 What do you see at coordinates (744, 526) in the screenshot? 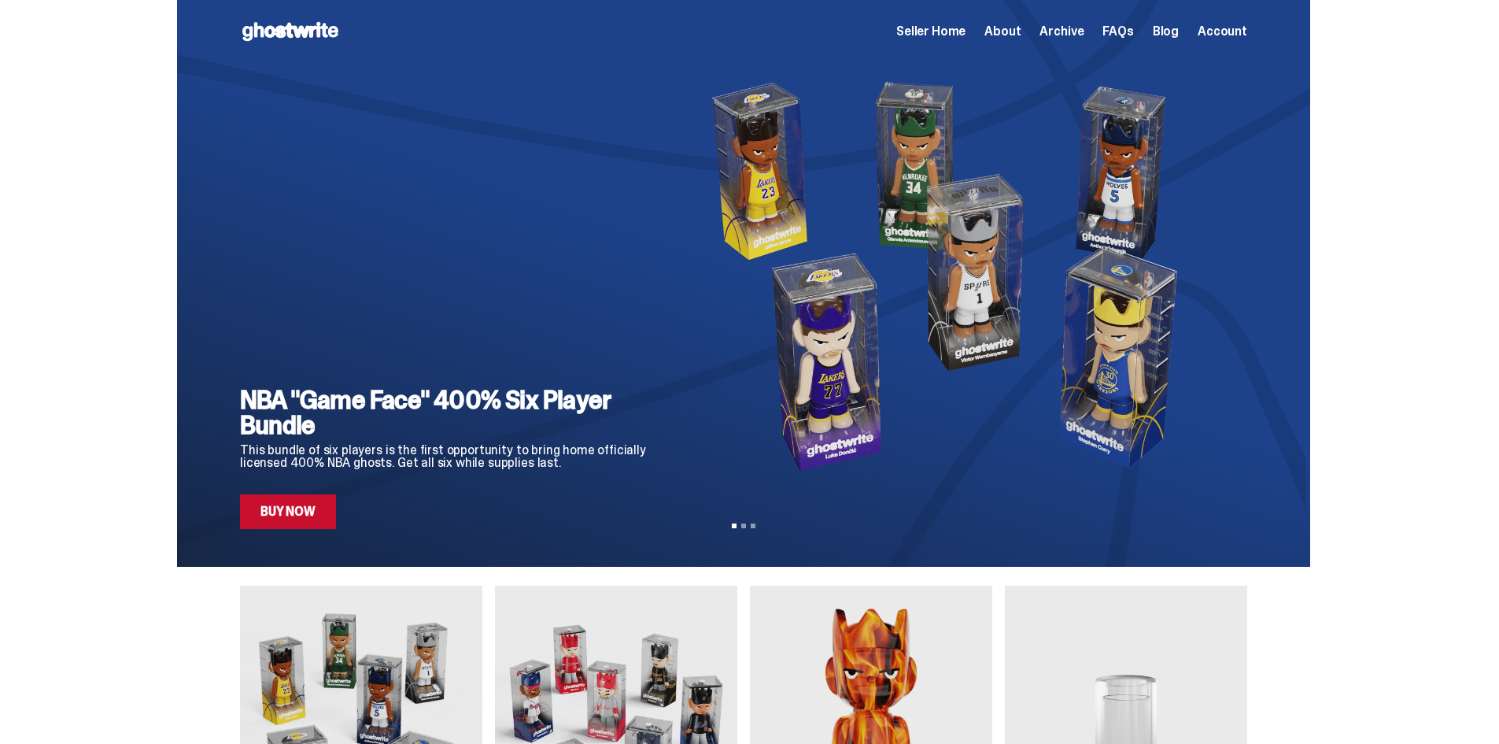
I see `button: View slide 2` at bounding box center [744, 526].